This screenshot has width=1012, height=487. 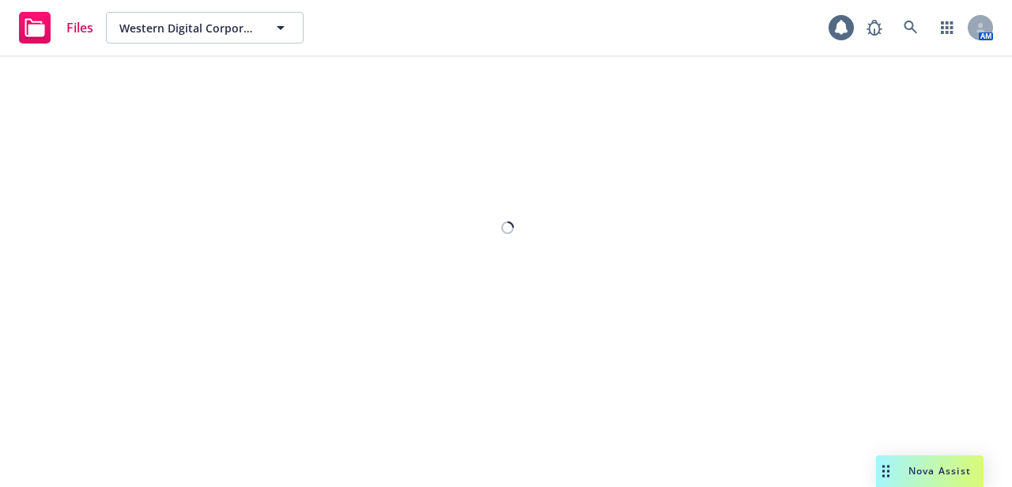 What do you see at coordinates (187, 28) in the screenshot?
I see `span: Western Digital Corporation` at bounding box center [187, 28].